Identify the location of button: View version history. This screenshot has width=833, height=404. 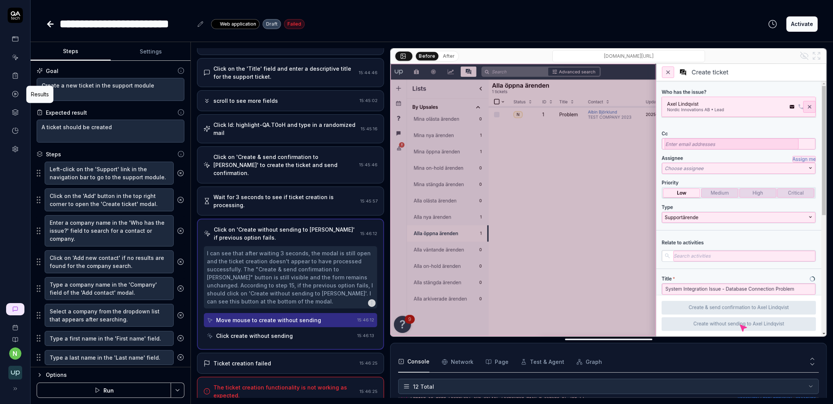
(773, 24).